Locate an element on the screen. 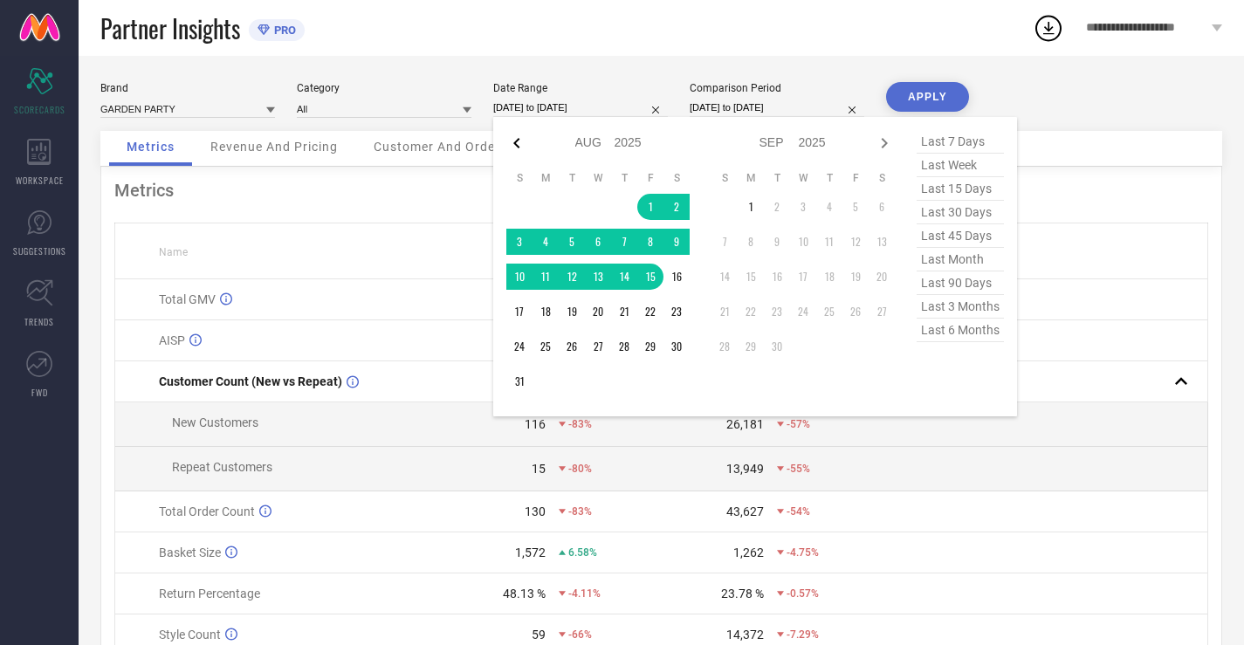  div: Date Range is located at coordinates (581, 88).